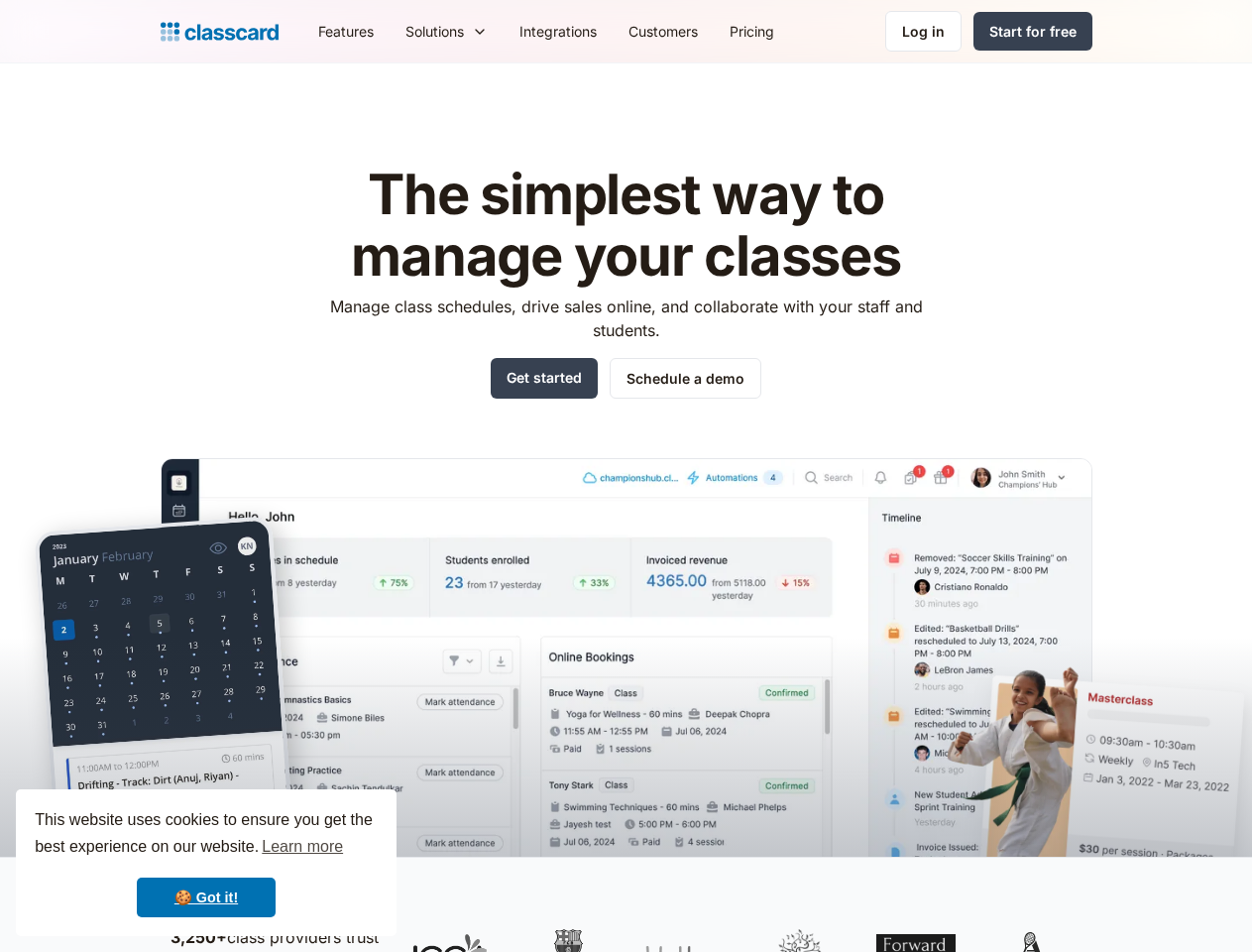 This screenshot has height=952, width=1252. Describe the element at coordinates (219, 32) in the screenshot. I see `a: home` at that location.